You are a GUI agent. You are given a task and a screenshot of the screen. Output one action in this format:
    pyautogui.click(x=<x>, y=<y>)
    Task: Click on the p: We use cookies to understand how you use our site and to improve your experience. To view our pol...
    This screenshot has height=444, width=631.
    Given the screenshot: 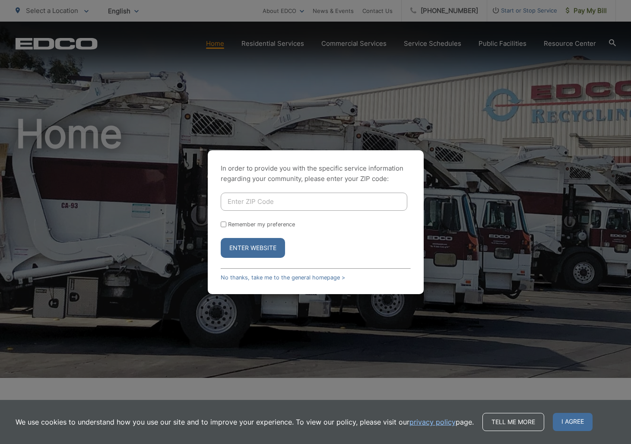 What is the action you would take?
    pyautogui.click(x=244, y=422)
    